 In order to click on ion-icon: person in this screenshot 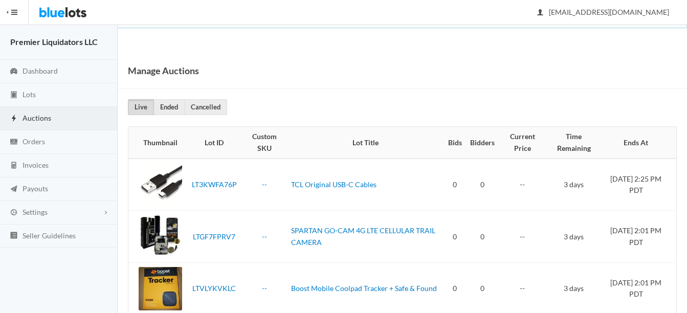, I will do `click(540, 13)`.